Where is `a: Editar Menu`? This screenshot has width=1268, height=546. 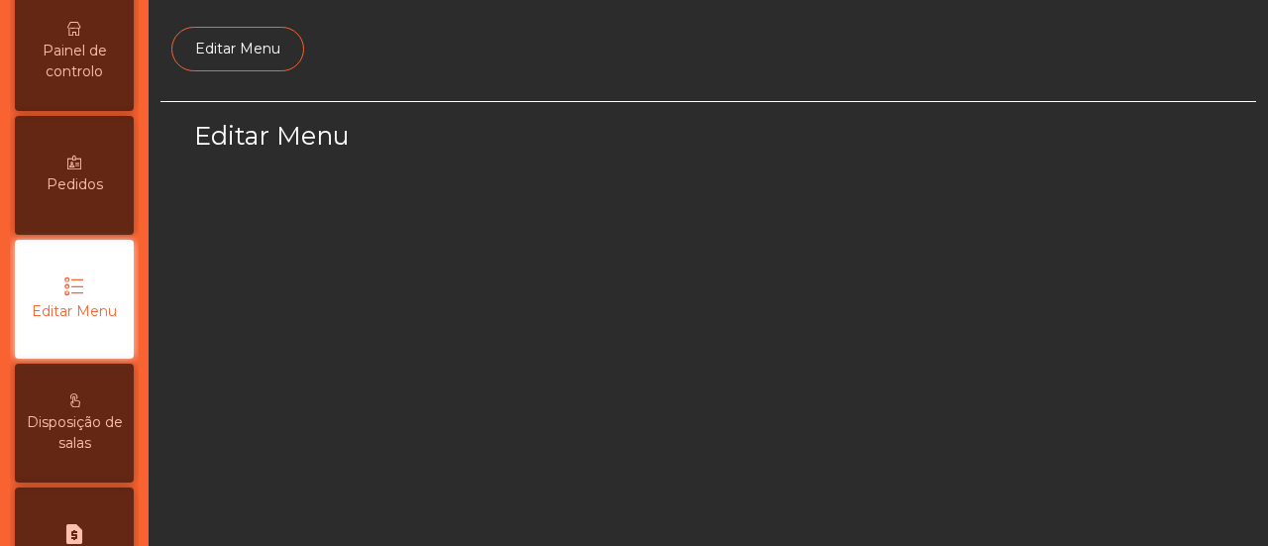 a: Editar Menu is located at coordinates (238, 49).